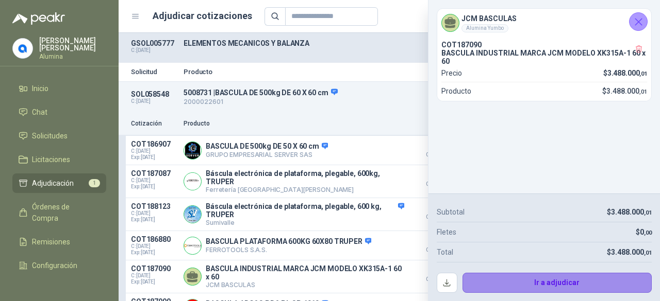 This screenshot has width=660, height=301. Describe the element at coordinates (288, 250) in the screenshot. I see `p: FERROTOOLS S.A.S.` at that location.